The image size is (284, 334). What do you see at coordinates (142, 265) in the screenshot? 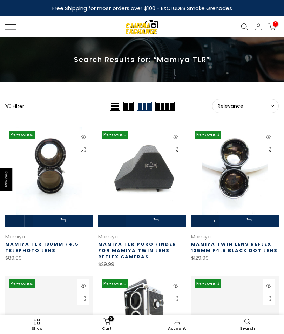
I see `div: $29.99` at bounding box center [142, 265].